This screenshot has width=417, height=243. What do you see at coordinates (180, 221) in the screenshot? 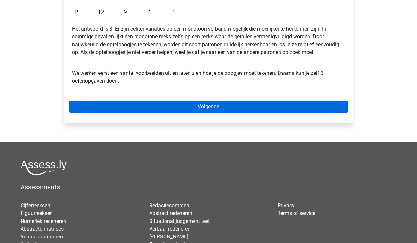
I see `a: Situational judgement test` at bounding box center [180, 221].